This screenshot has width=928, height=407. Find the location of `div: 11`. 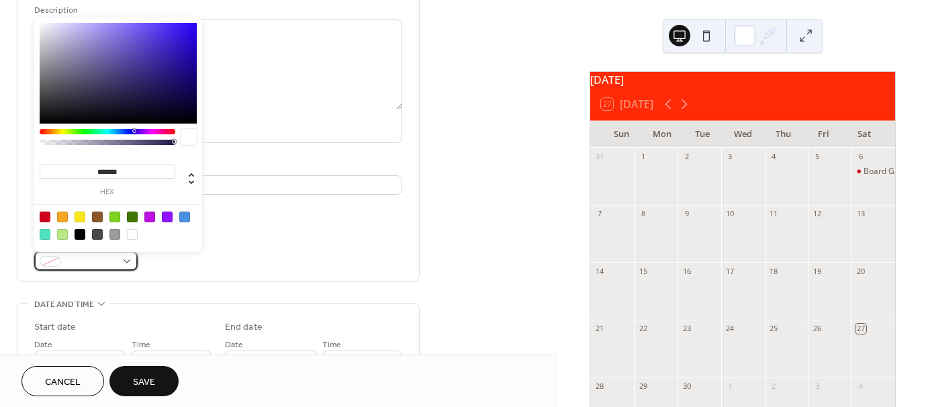

div: 11 is located at coordinates (773, 213).